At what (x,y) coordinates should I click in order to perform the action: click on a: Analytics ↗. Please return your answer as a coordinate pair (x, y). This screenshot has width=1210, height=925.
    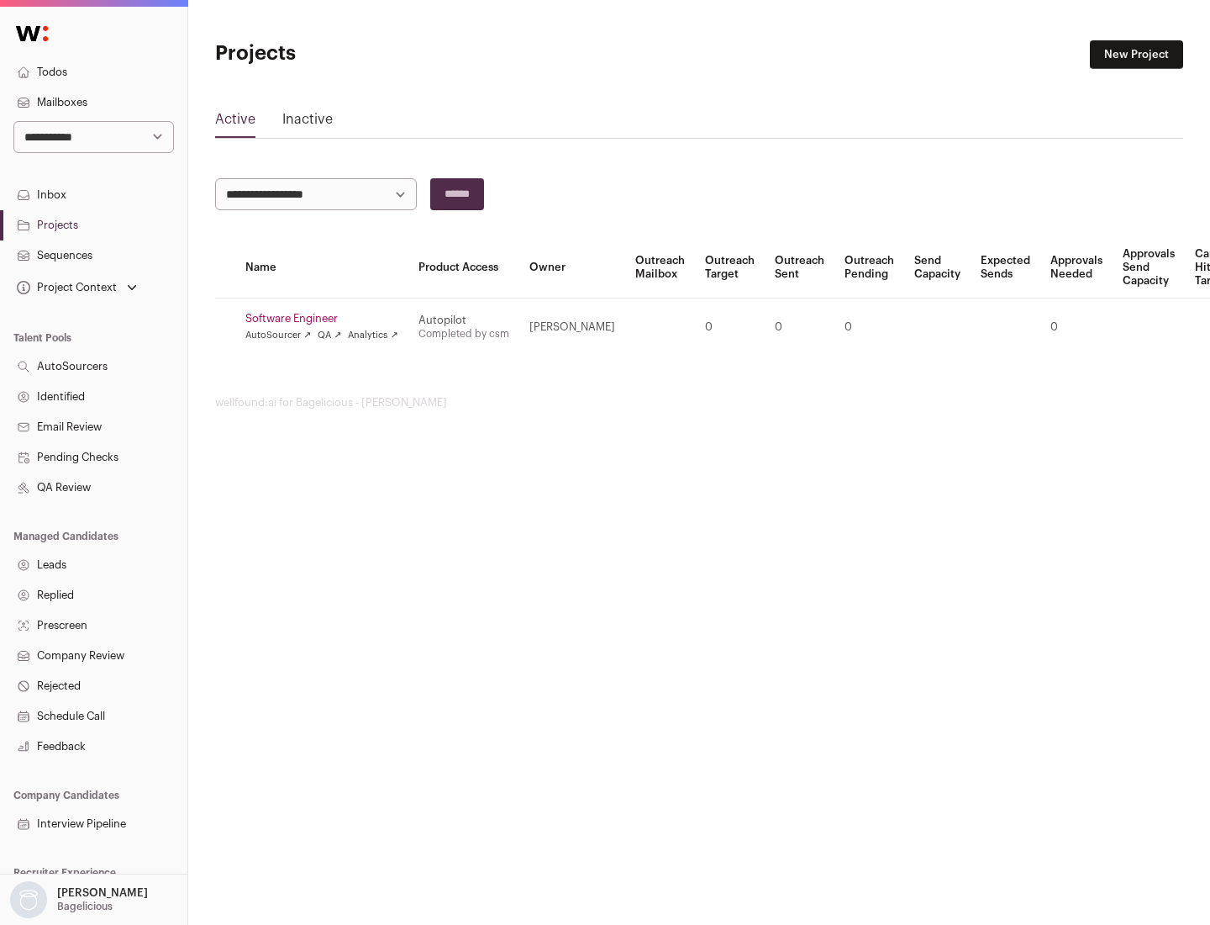
    Looking at the image, I should click on (372, 335).